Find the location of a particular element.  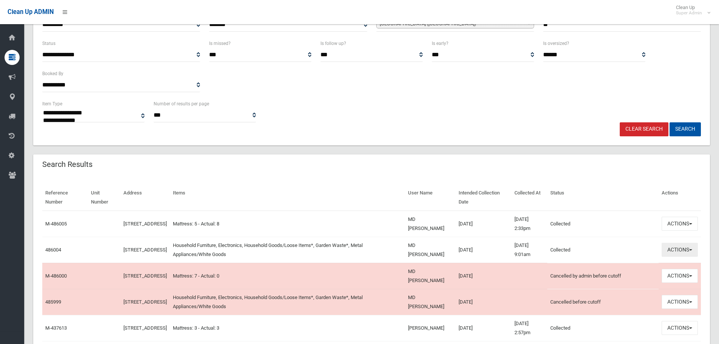

th: Items is located at coordinates (287, 197).